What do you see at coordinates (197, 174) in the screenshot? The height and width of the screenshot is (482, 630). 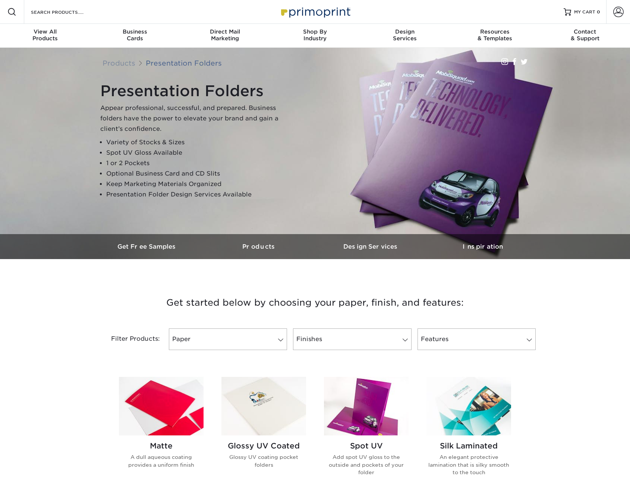 I see `li: Optional Business Card and CD Slits` at bounding box center [197, 174].